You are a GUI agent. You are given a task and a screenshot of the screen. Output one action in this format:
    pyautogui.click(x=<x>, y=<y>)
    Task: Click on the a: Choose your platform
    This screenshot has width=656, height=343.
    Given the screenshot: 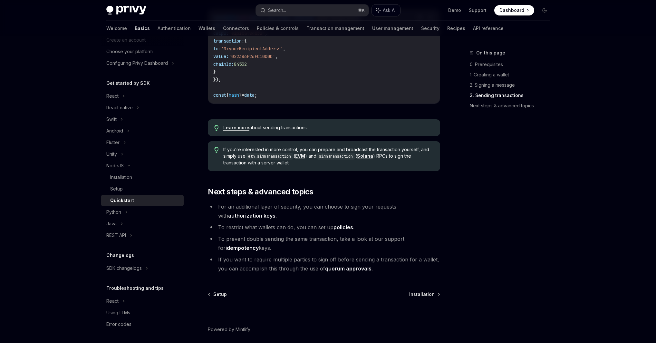 What is the action you would take?
    pyautogui.click(x=142, y=52)
    